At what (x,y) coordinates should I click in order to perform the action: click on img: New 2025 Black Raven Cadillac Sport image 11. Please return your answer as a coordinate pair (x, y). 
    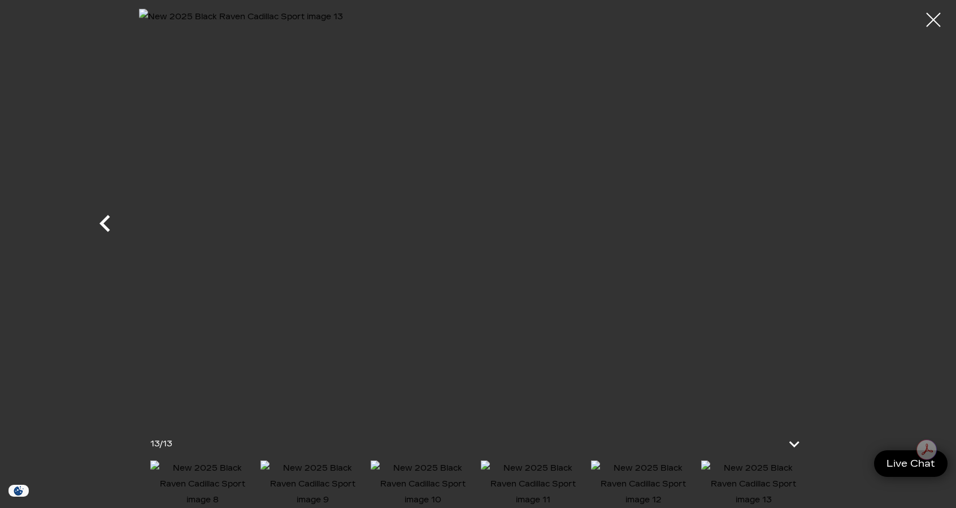
    Looking at the image, I should click on (533, 484).